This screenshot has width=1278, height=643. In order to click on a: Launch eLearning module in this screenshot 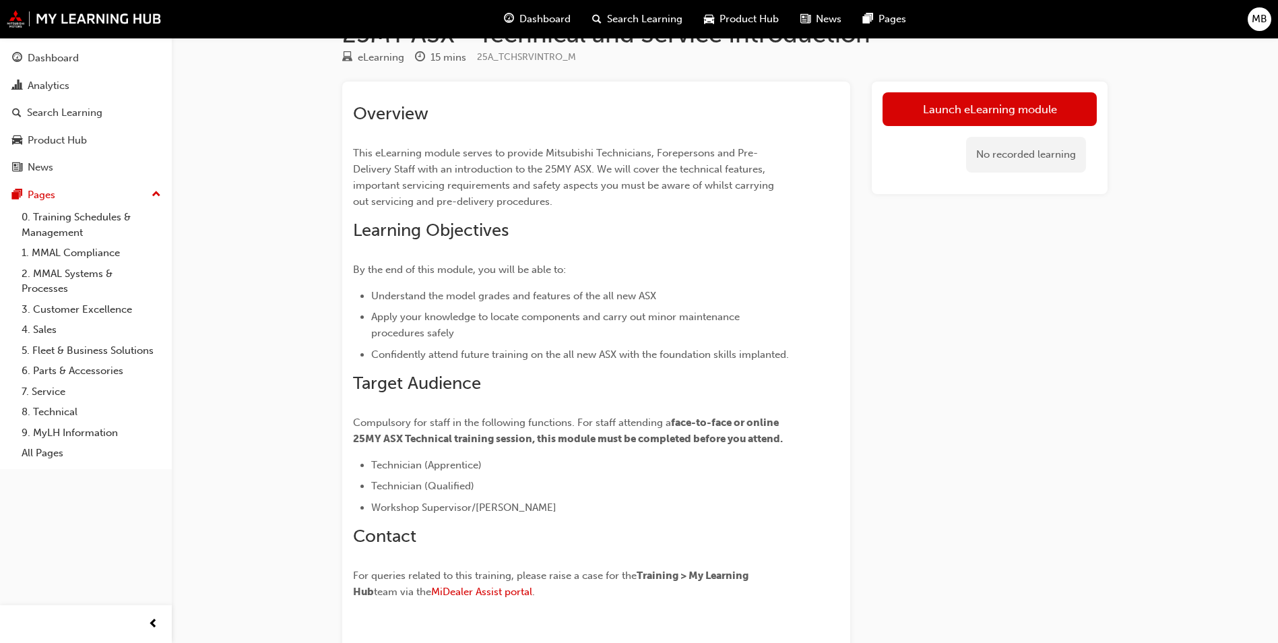, I will do `click(990, 109)`.